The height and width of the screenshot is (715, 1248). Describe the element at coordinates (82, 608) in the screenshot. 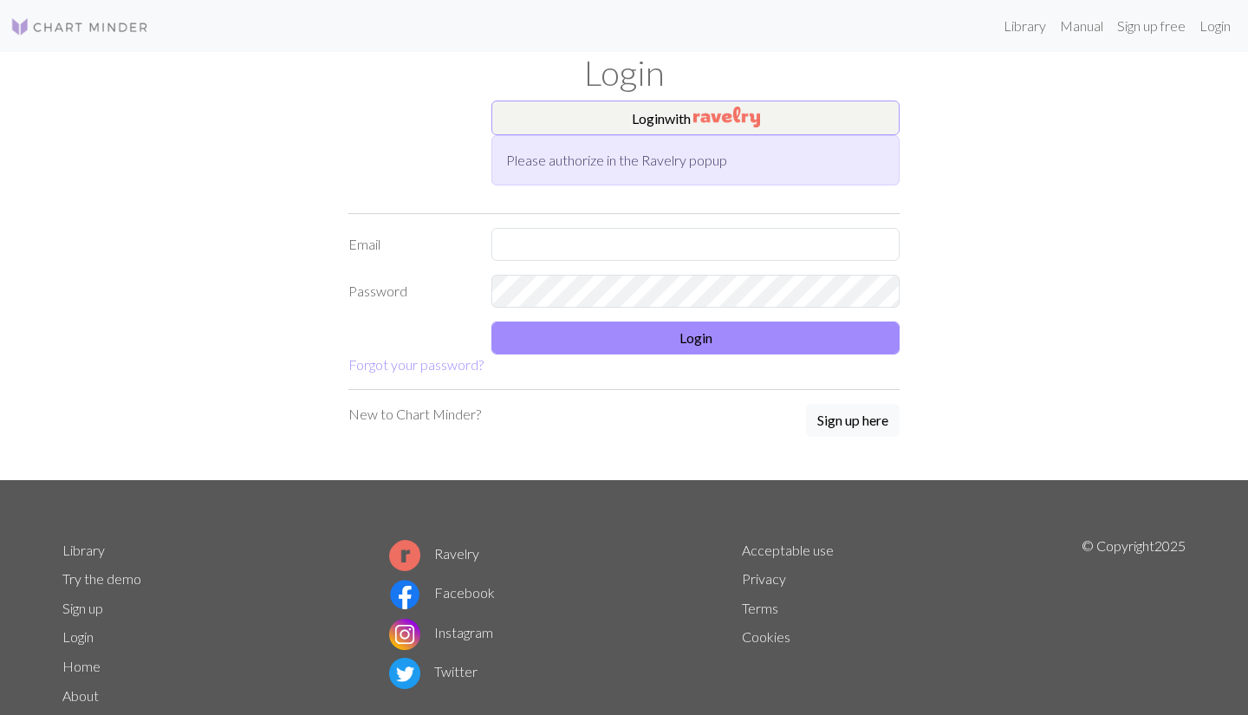

I see `a: Sign up` at that location.